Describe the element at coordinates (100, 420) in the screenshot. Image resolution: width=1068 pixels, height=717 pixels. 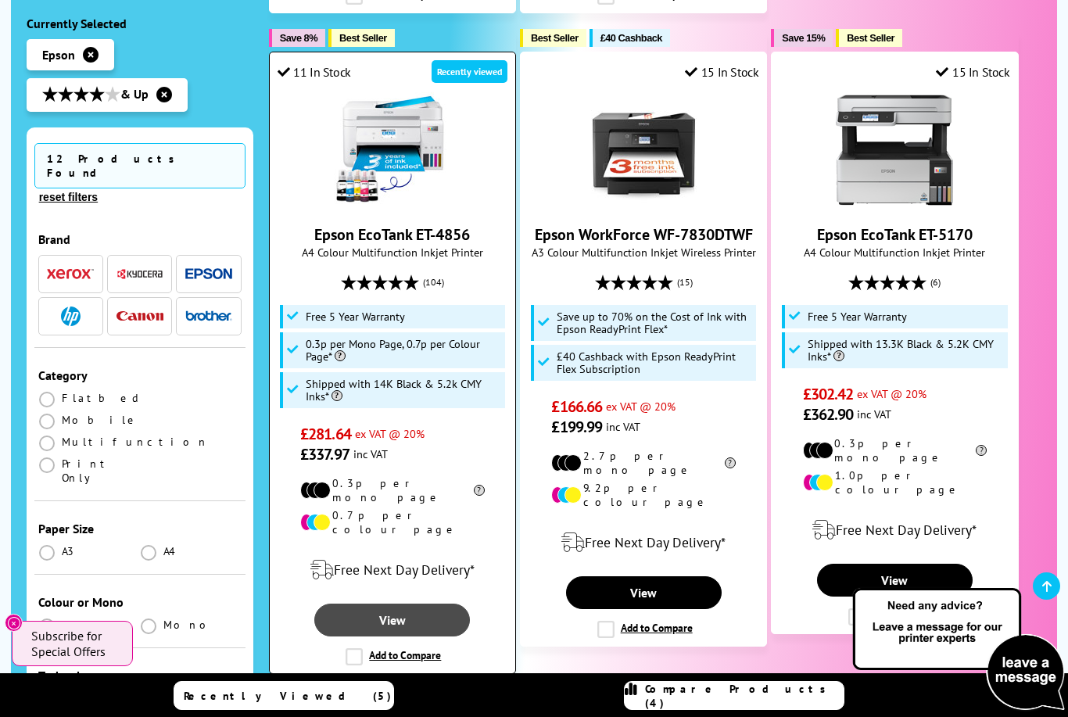
I see `span: Mobile` at that location.